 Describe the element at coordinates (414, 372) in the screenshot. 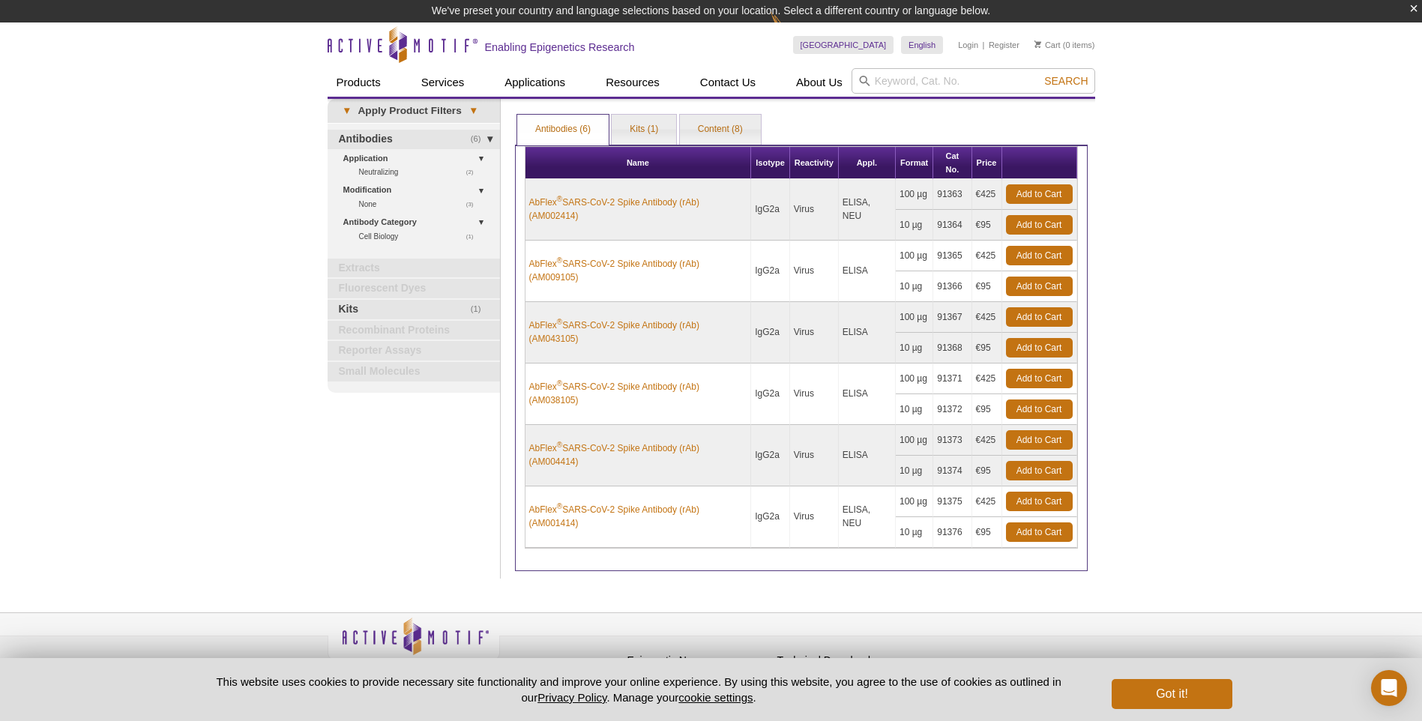

I see `a: Small Molecules` at that location.